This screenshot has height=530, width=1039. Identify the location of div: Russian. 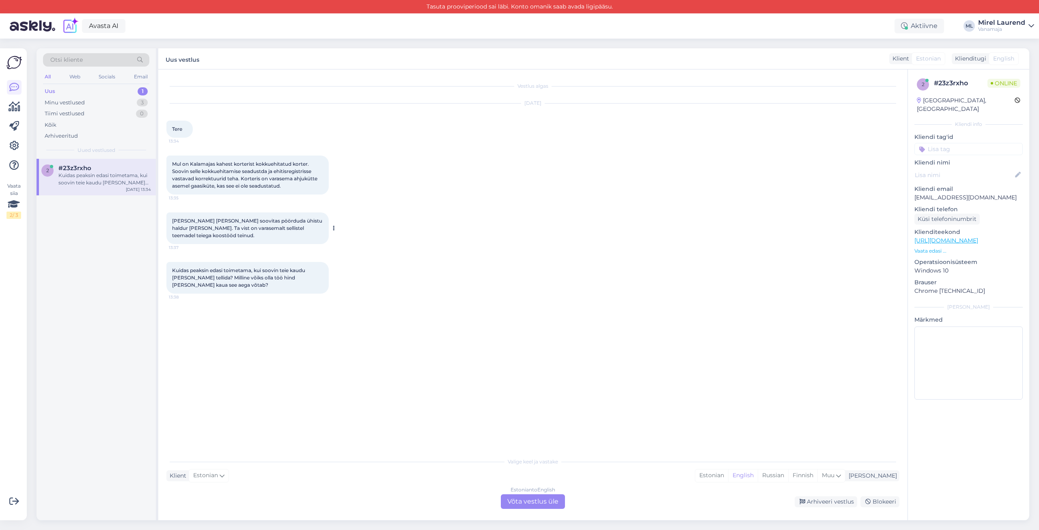
(773, 475).